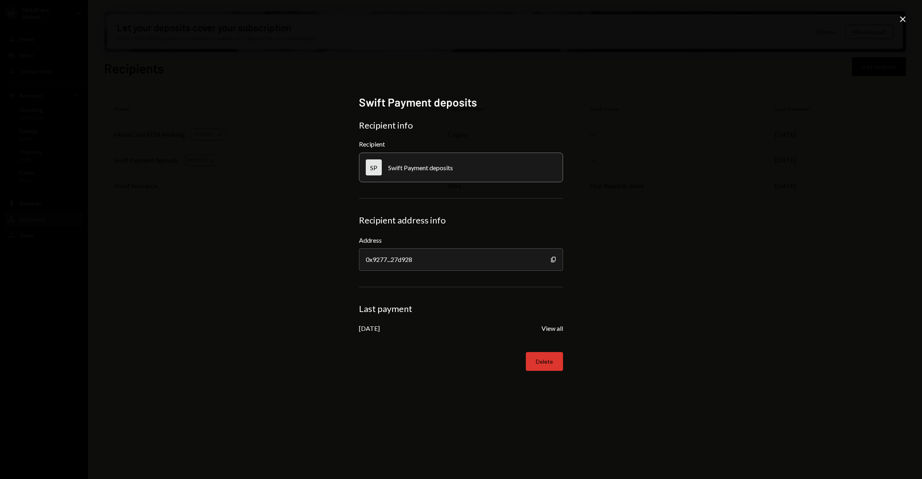 This screenshot has width=922, height=479. What do you see at coordinates (461, 125) in the screenshot?
I see `div: Recipient info` at bounding box center [461, 125].